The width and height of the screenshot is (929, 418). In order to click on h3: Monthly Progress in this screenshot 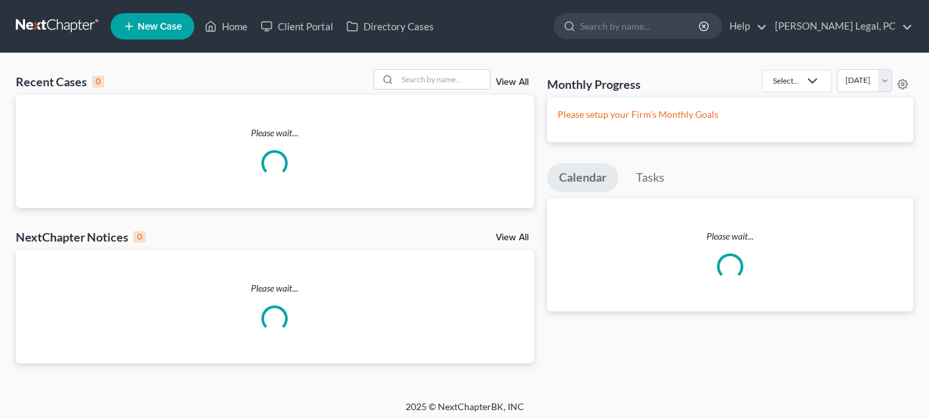, I will do `click(594, 84)`.